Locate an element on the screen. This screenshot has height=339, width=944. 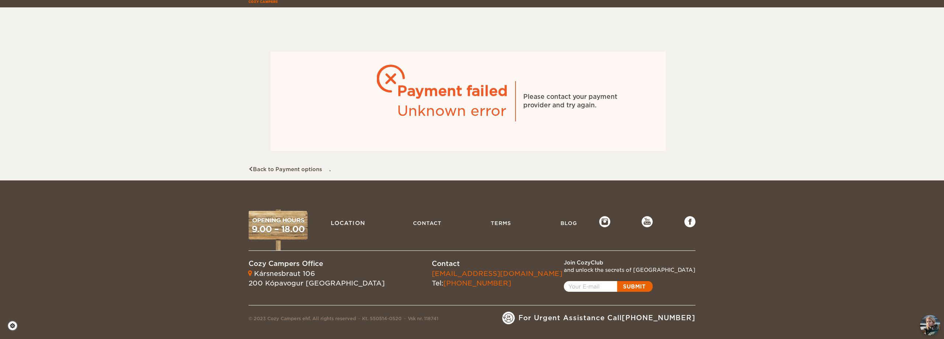
div: Cozy Campers Office is located at coordinates (316, 264).